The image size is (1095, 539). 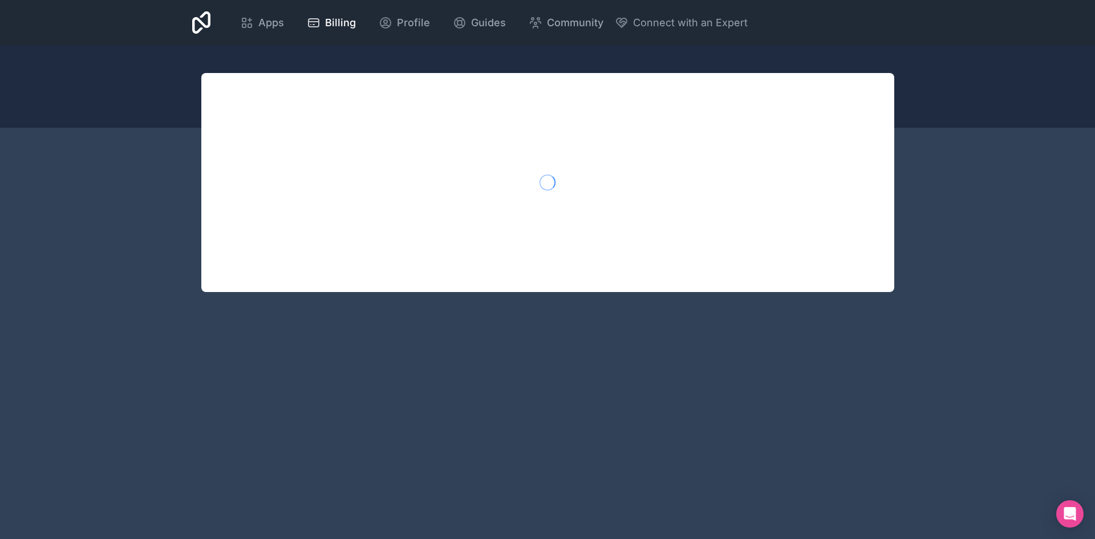 I want to click on span: Connect with an Expert, so click(x=690, y=23).